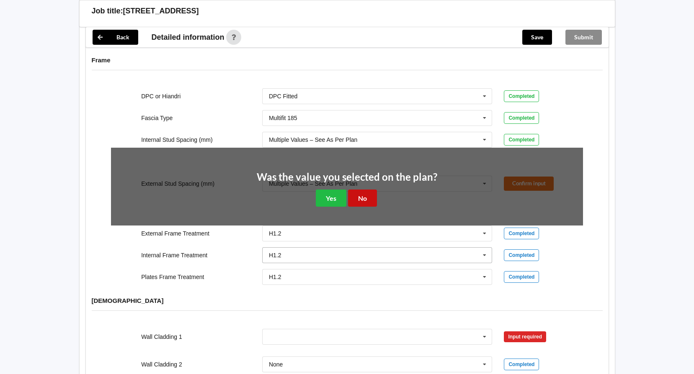 This screenshot has width=694, height=374. Describe the element at coordinates (175, 234) in the screenshot. I see `label: External Frame Treatment` at that location.